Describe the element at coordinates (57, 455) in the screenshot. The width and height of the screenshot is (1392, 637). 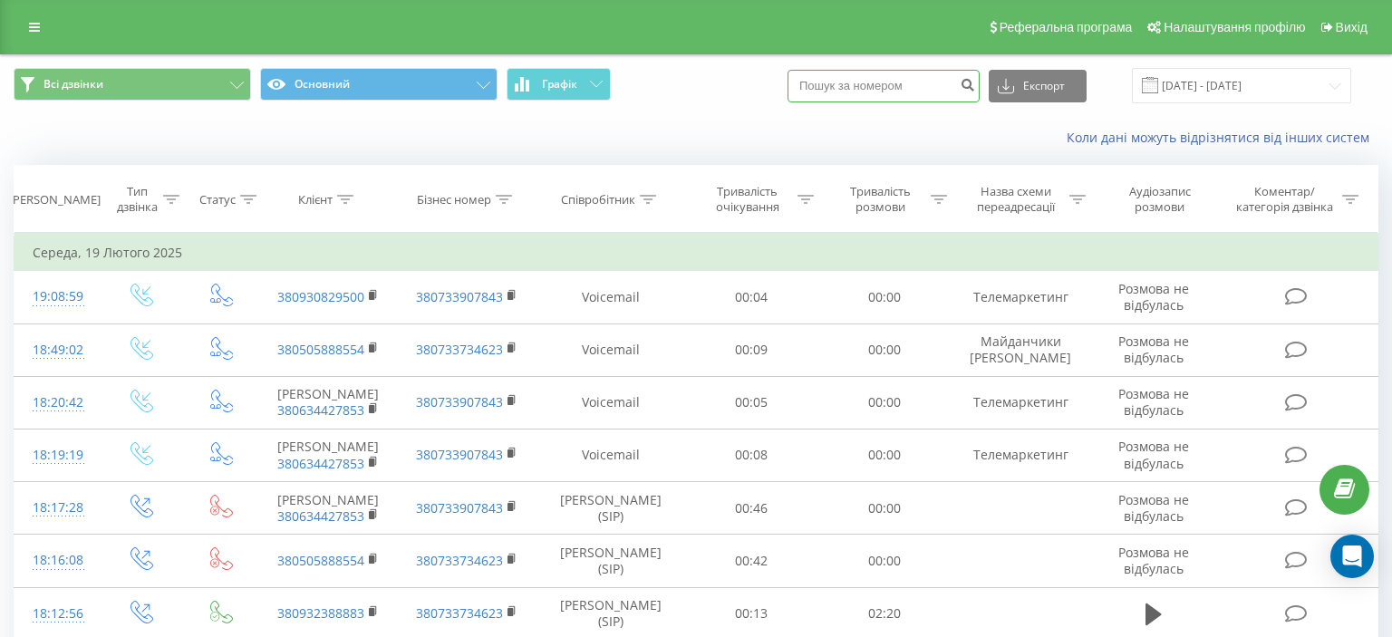
I see `div: 18:19:19` at that location.